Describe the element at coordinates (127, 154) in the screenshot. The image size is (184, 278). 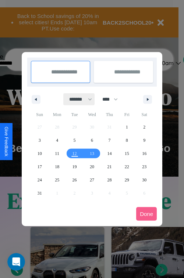
I see `span: 15` at that location.